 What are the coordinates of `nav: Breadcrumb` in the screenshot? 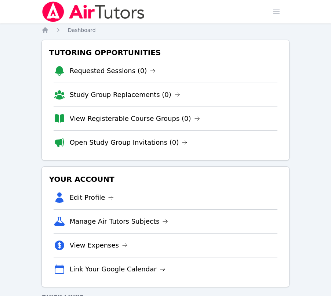 It's located at (166, 30).